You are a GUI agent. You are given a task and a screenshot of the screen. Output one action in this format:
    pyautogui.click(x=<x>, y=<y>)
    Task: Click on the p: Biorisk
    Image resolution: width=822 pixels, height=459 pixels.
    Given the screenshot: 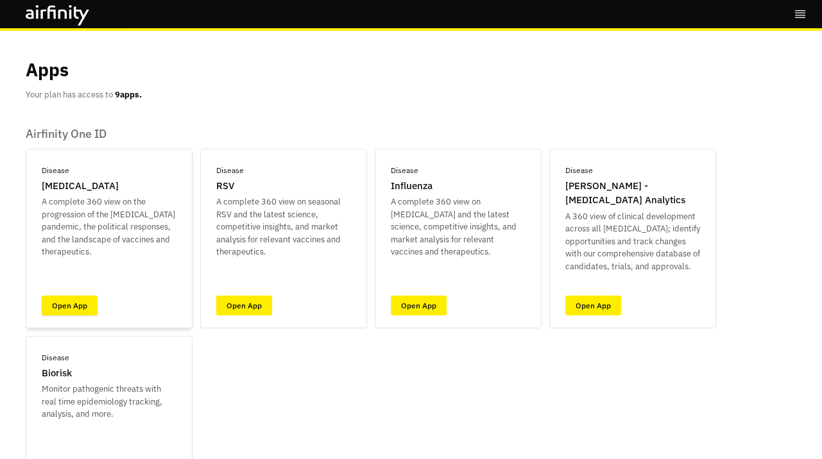 What is the action you would take?
    pyautogui.click(x=56, y=373)
    